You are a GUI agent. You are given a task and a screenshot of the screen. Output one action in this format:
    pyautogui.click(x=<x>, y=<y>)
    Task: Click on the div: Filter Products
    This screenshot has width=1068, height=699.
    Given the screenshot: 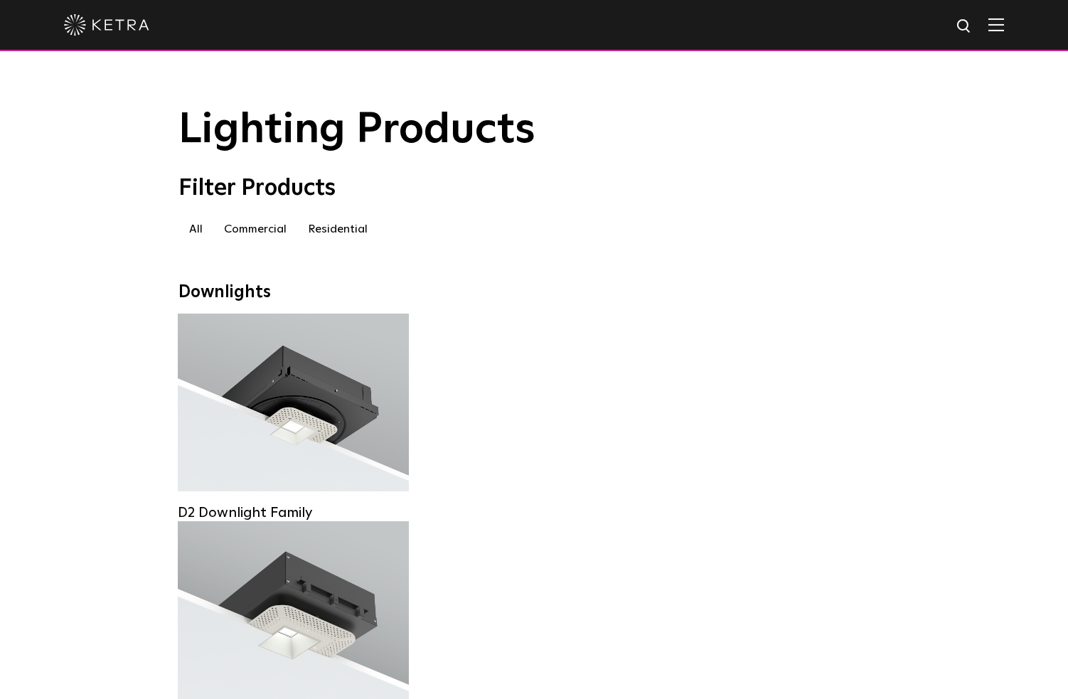 What is the action you would take?
    pyautogui.click(x=534, y=189)
    